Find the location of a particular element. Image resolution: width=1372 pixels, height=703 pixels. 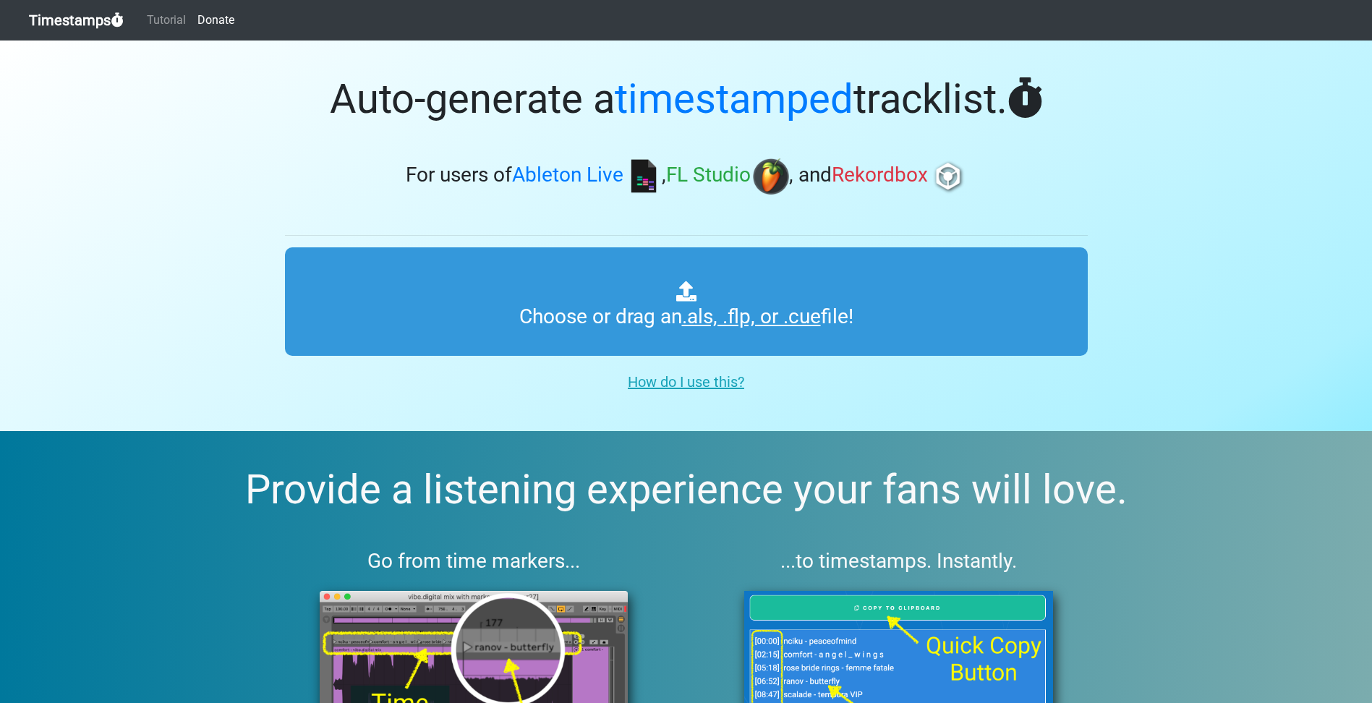

a: Donate is located at coordinates (216, 20).